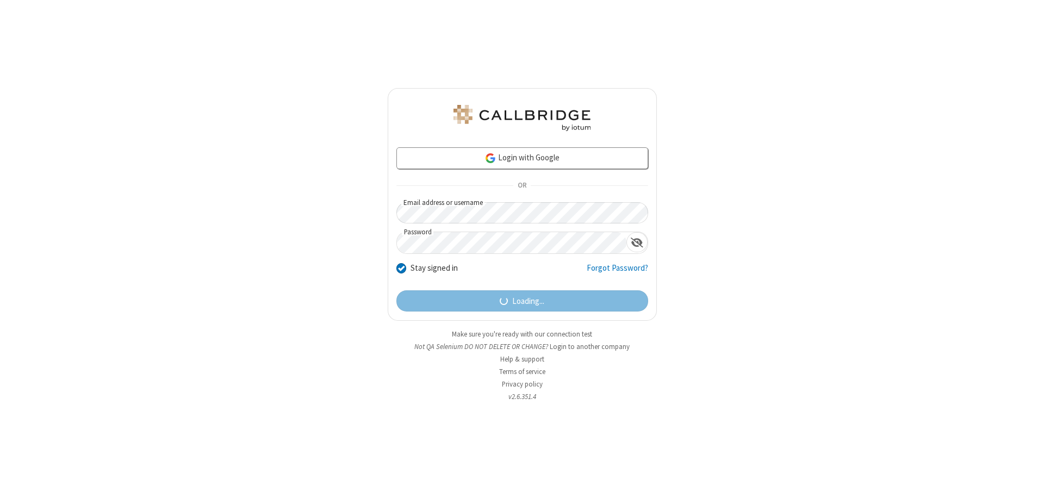 The height and width of the screenshot is (498, 1044). Describe the element at coordinates (589, 346) in the screenshot. I see `button: Login to another company` at that location.